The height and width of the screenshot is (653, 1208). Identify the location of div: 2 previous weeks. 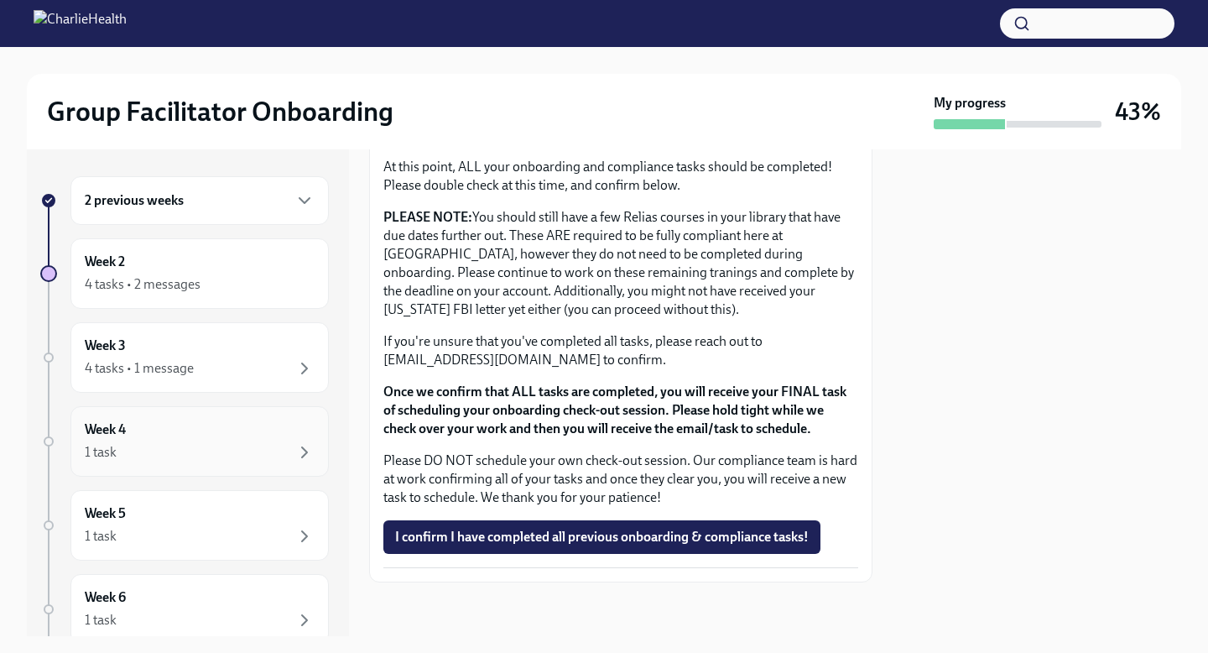
(200, 201).